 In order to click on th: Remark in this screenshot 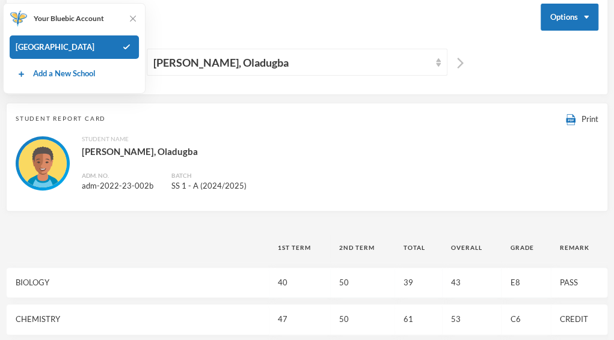, I will do `click(579, 248)`.